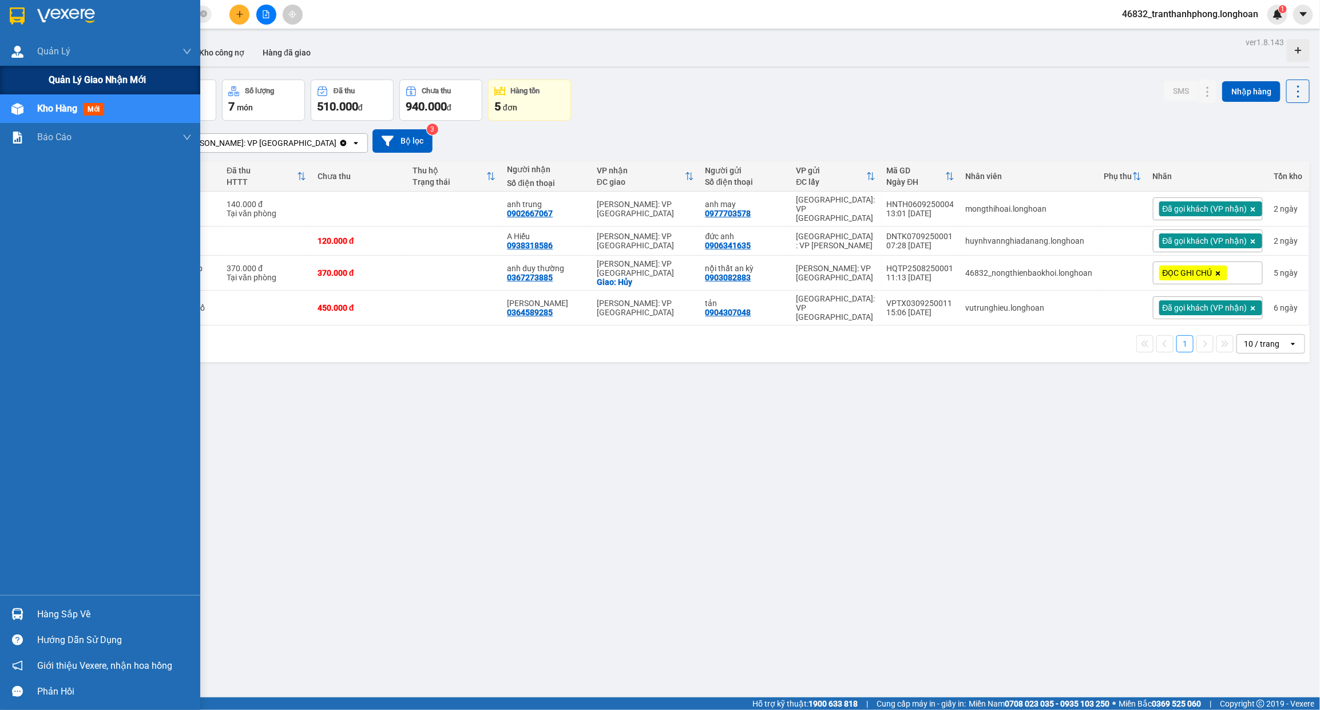 Image resolution: width=1320 pixels, height=710 pixels. What do you see at coordinates (546, 204) in the screenshot?
I see `div: anh trung` at bounding box center [546, 204].